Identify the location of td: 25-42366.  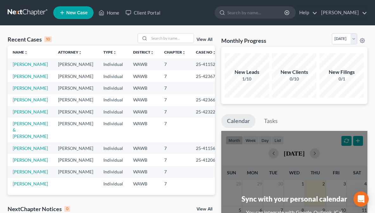
(206, 100).